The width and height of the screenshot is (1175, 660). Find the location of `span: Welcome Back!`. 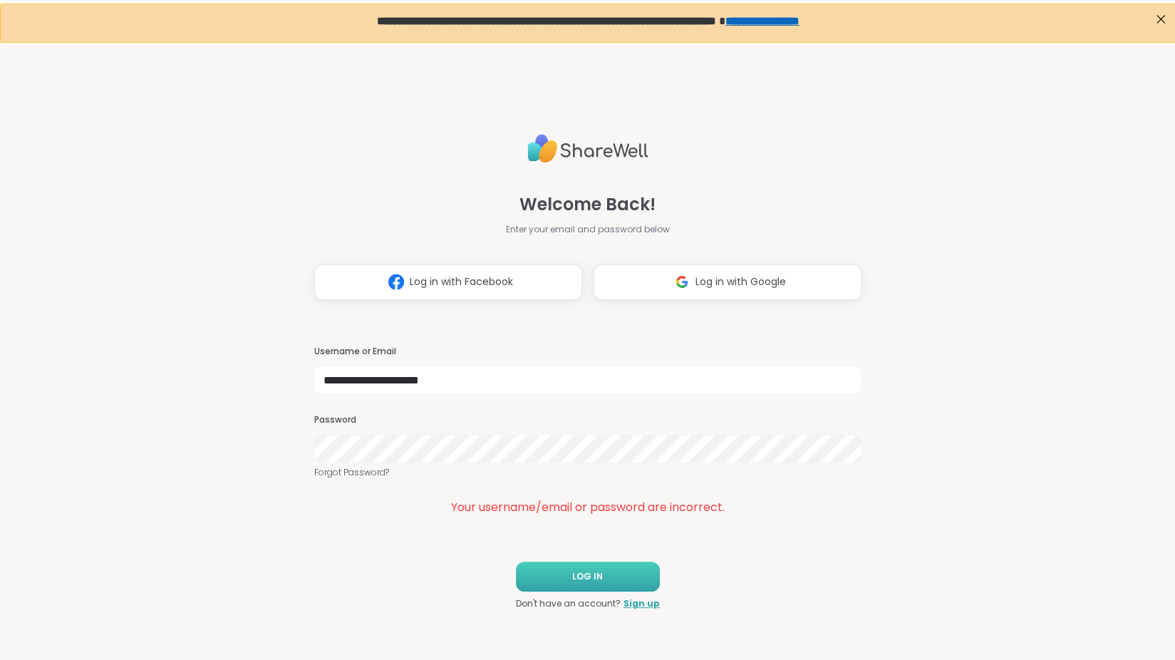

span: Welcome Back! is located at coordinates (587, 205).